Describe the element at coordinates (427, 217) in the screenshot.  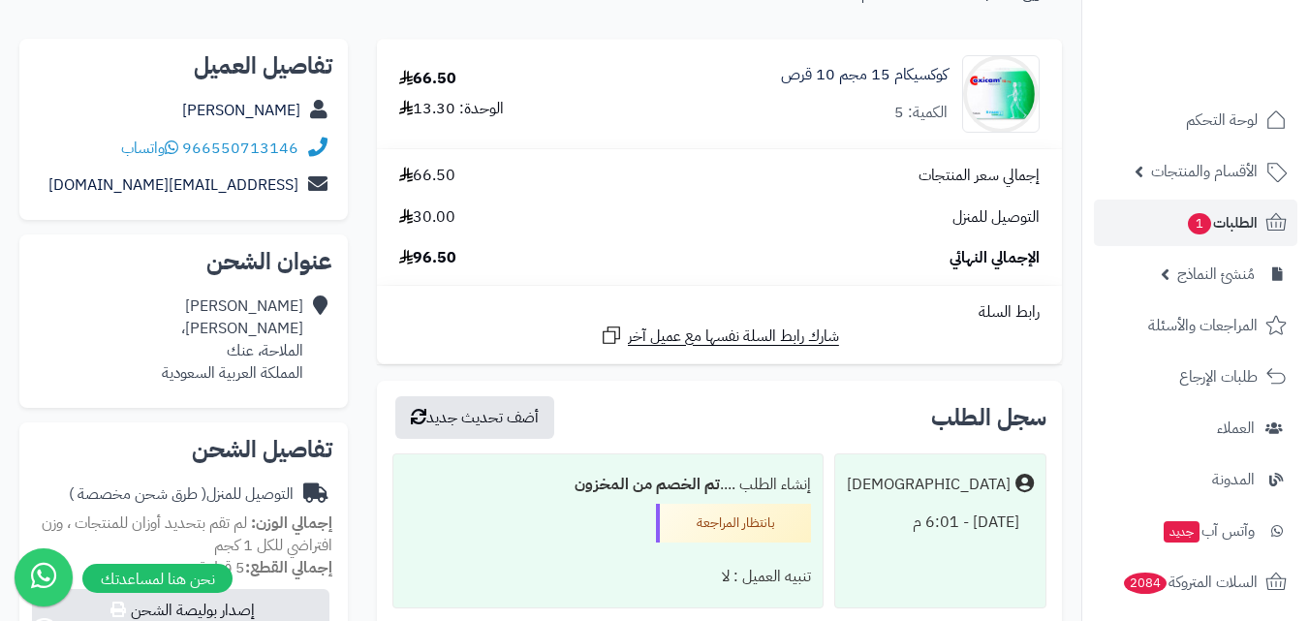
I see `span: 30.00` at that location.